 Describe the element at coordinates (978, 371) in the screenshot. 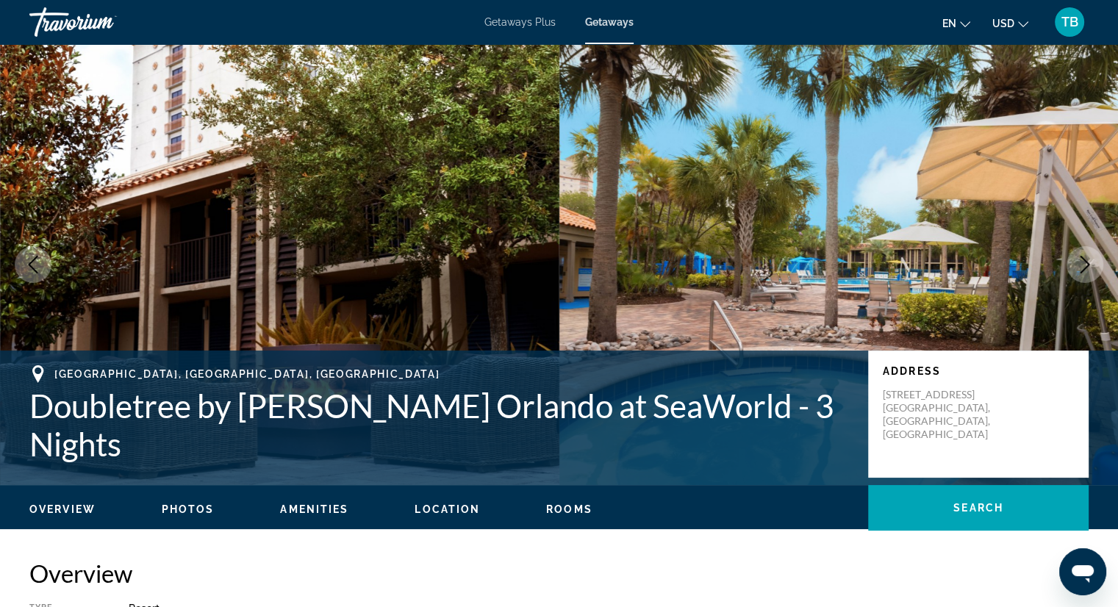

I see `p: Address` at that location.